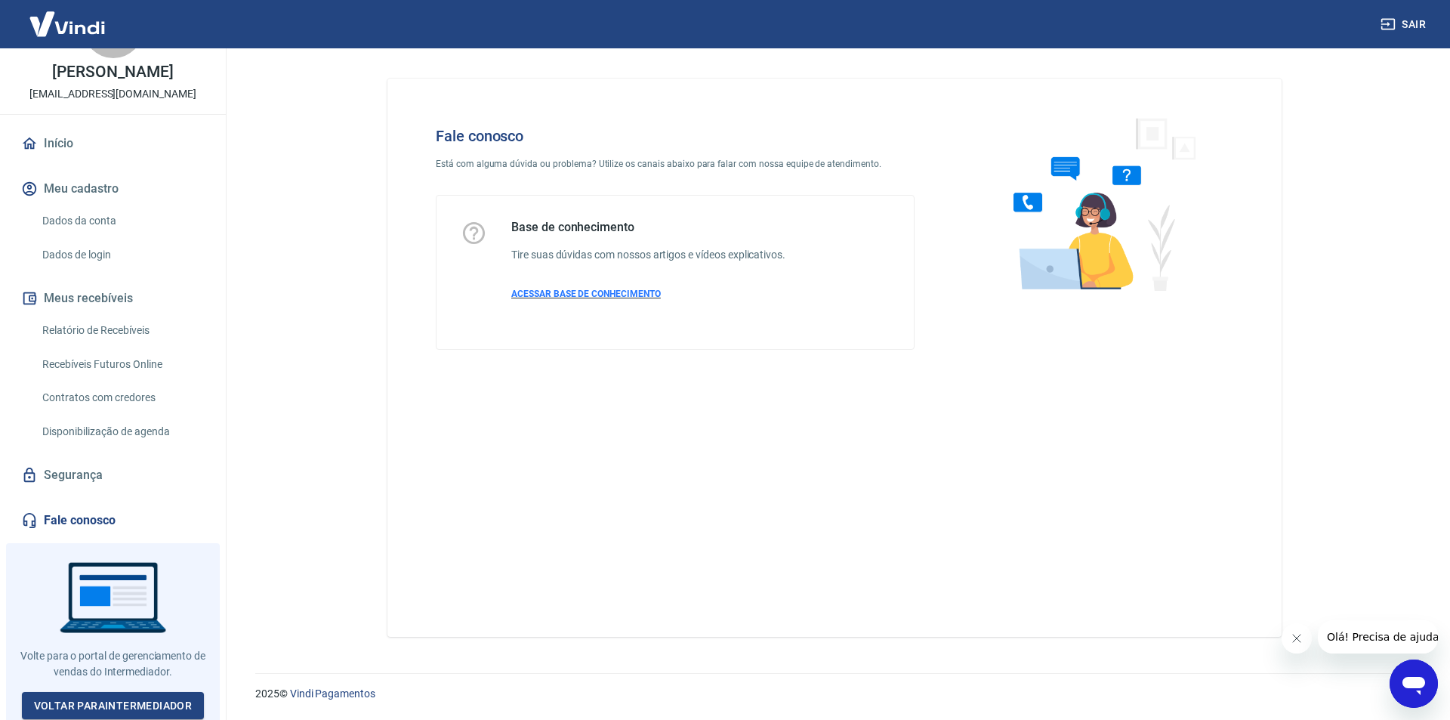 The image size is (1450, 720). I want to click on a: Vindi Pagamentos, so click(332, 693).